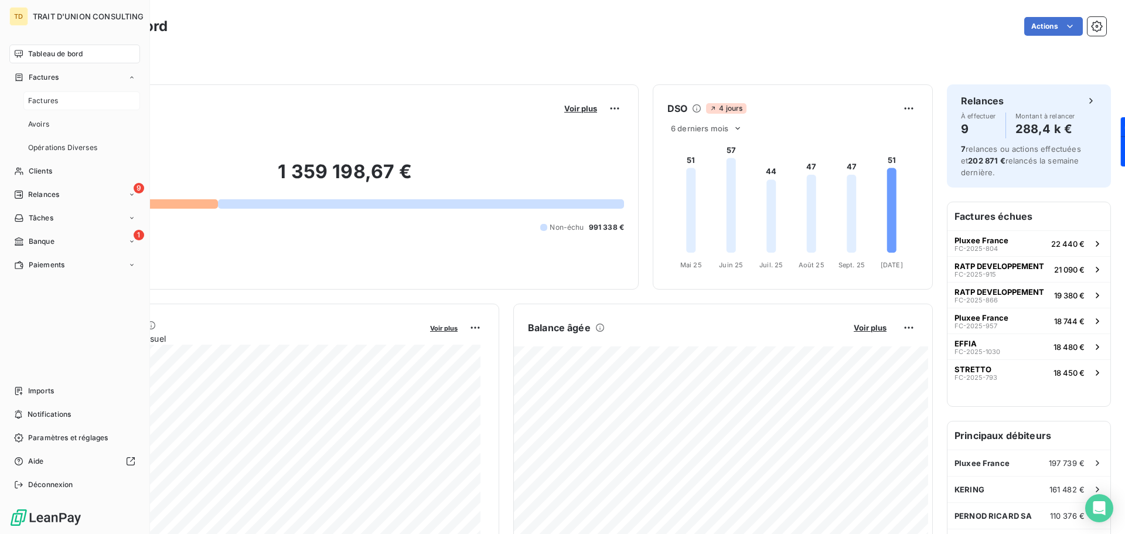  Describe the element at coordinates (975, 274) in the screenshot. I see `span: FC-2025-915` at that location.